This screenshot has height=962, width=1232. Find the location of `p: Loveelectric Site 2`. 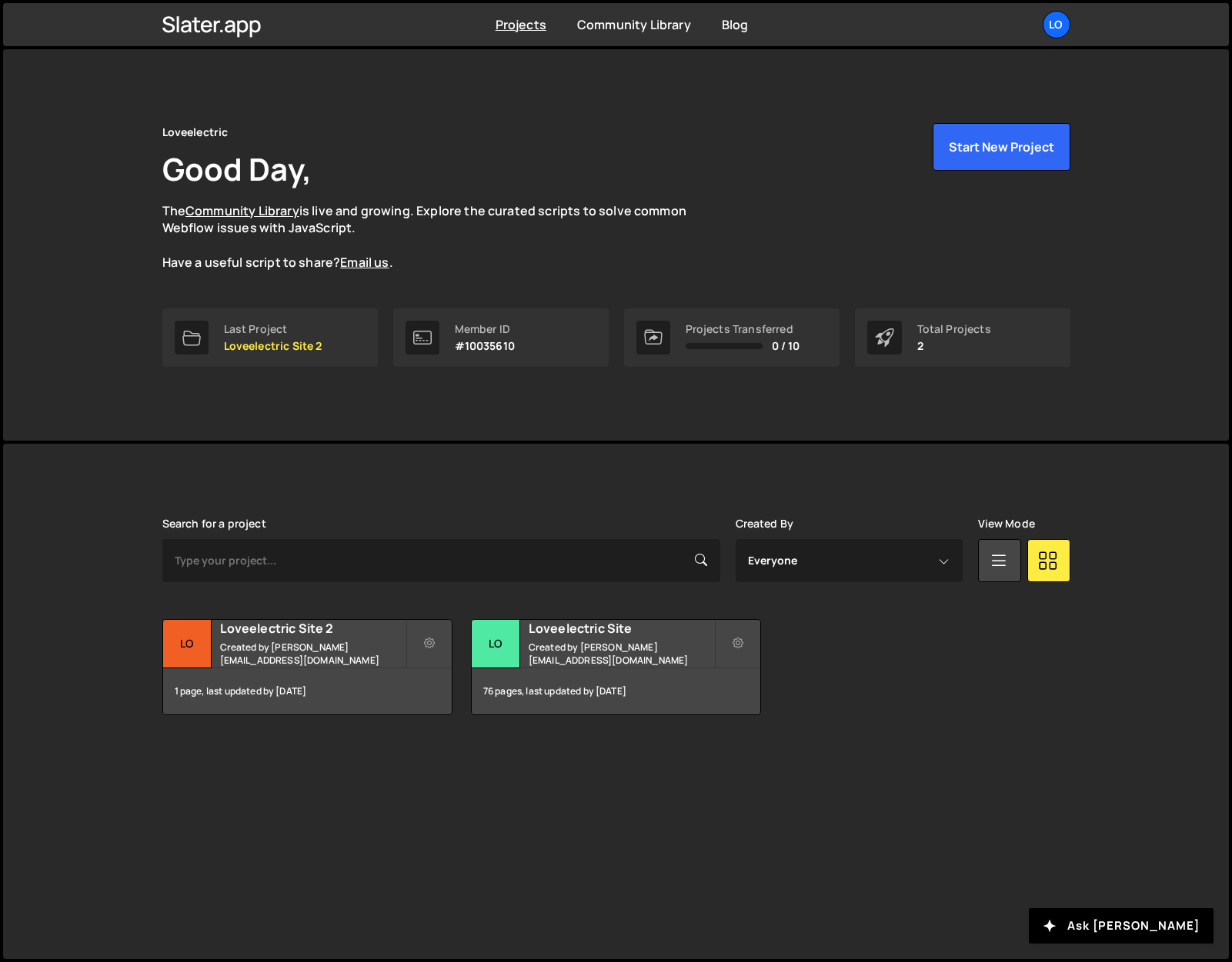

p: Loveelectric Site 2 is located at coordinates (273, 346).